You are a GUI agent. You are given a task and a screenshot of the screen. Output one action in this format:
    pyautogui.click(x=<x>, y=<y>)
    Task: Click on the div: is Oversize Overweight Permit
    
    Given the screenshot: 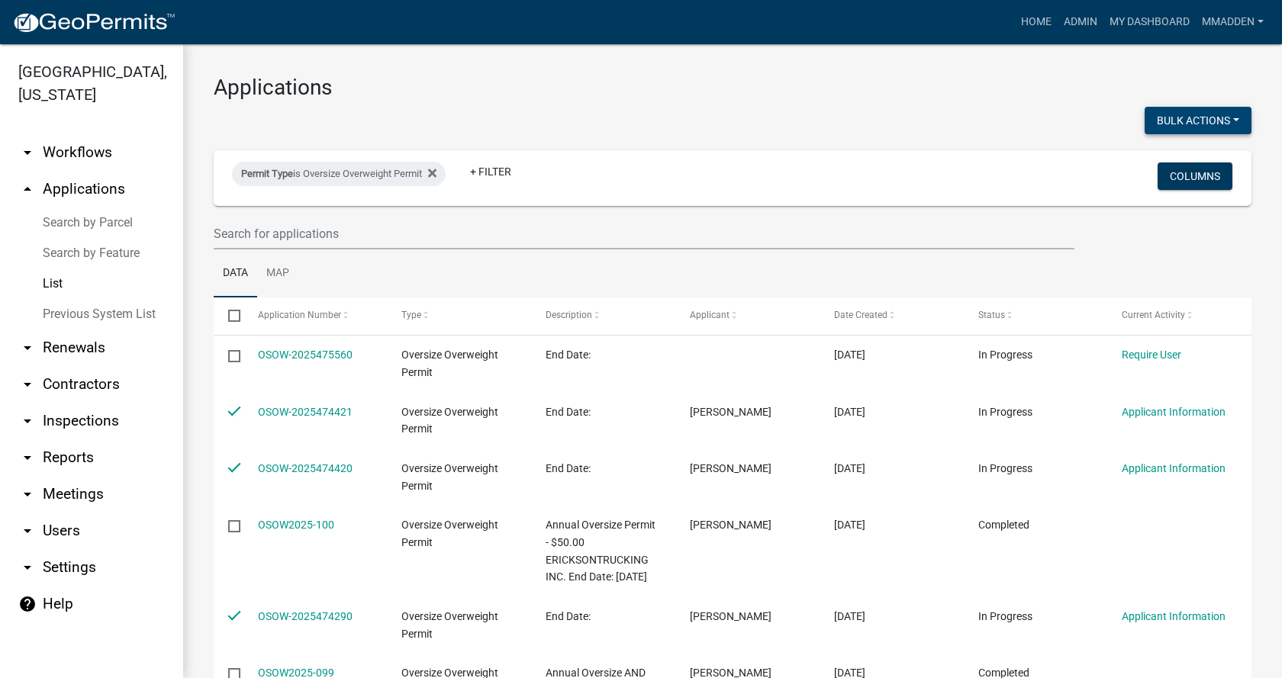 What is the action you would take?
    pyautogui.click(x=339, y=174)
    